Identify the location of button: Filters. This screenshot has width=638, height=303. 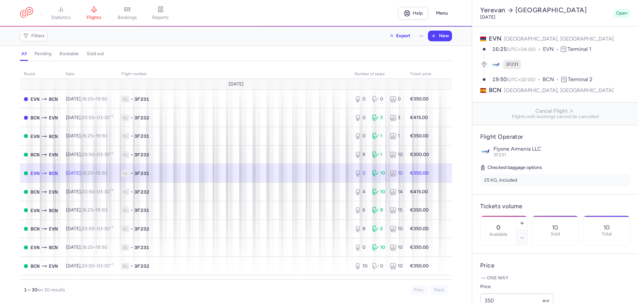
(34, 36).